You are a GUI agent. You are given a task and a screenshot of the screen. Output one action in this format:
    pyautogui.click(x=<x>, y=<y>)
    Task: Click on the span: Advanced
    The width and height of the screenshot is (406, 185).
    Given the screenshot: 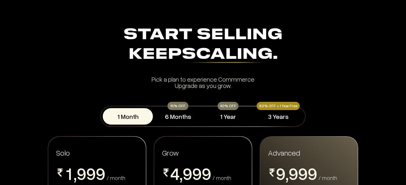 What is the action you would take?
    pyautogui.click(x=284, y=153)
    